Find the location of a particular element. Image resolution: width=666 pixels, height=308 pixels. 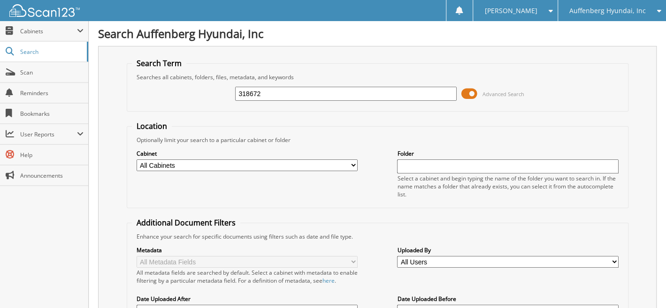

div: Enhance your search for specific documents using filters such as date and file type. is located at coordinates (377, 237).